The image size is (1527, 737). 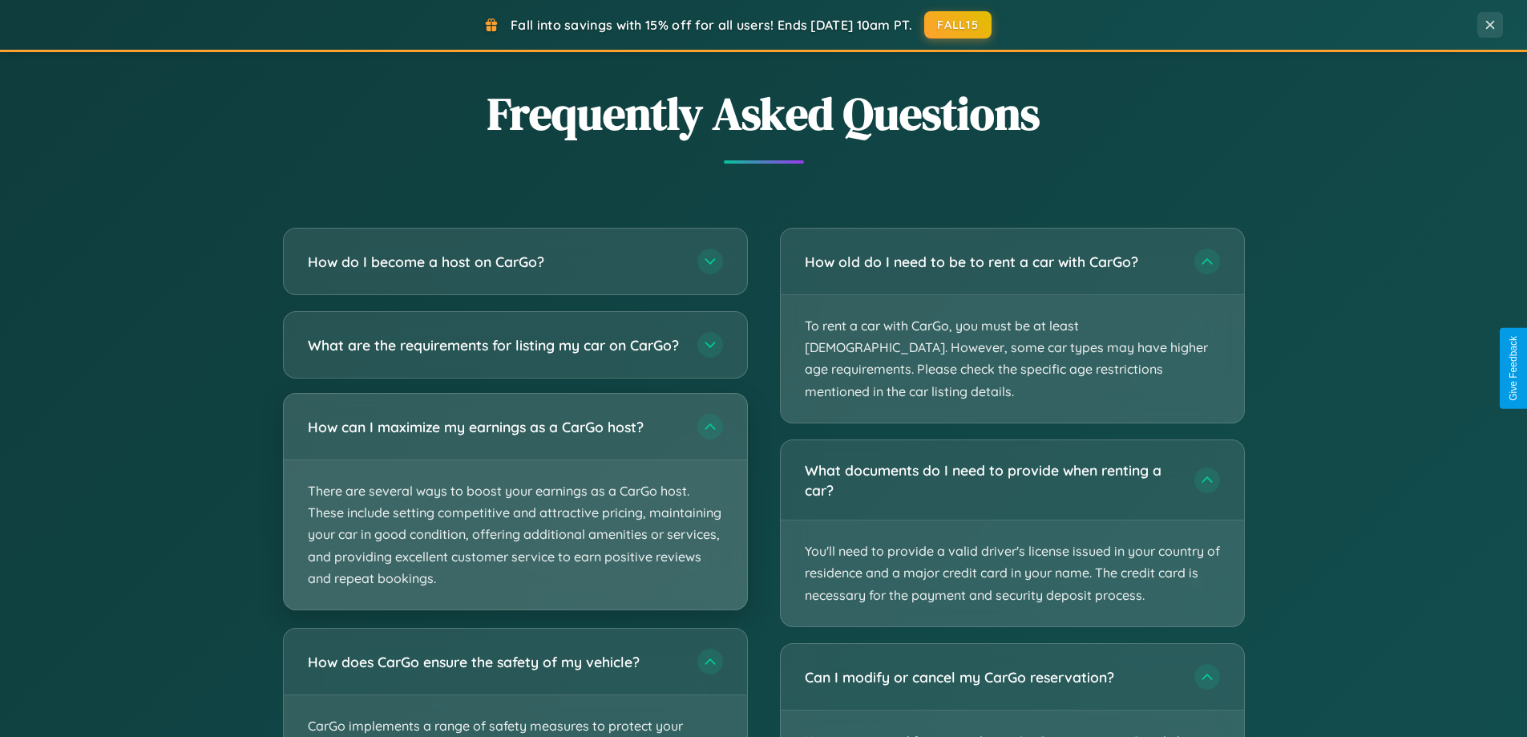 I want to click on h3: What are the requirements for listing my car on CarGo?, so click(x=494, y=345).